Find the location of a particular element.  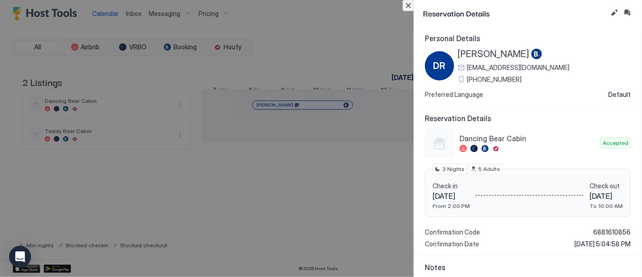

button: Edit reservation is located at coordinates (615, 13).